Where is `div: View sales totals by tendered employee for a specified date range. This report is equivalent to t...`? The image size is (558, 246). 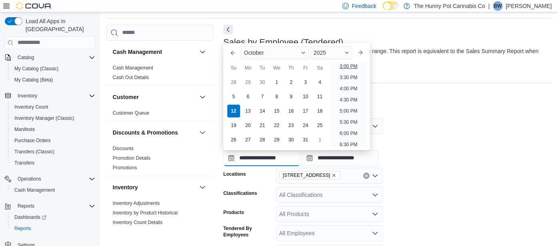
div: View sales totals by tendered employee for a specified date range. This report is equivalent to t... is located at coordinates (386, 56).